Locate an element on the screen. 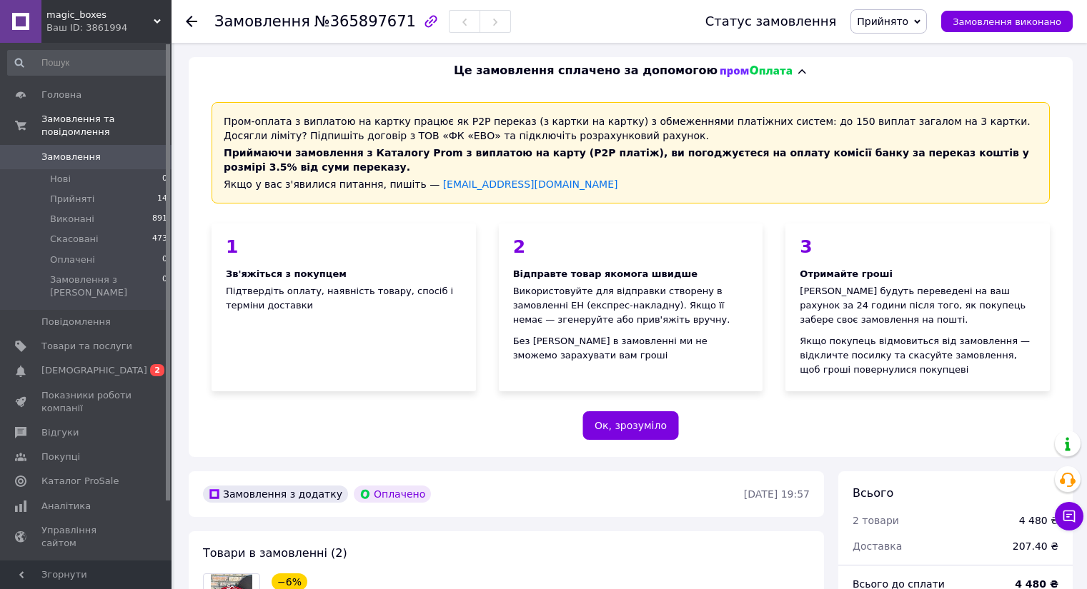  div: Підтвердіть оплату, наявність товару, спосіб і терміни доставки is located at coordinates (344, 307).